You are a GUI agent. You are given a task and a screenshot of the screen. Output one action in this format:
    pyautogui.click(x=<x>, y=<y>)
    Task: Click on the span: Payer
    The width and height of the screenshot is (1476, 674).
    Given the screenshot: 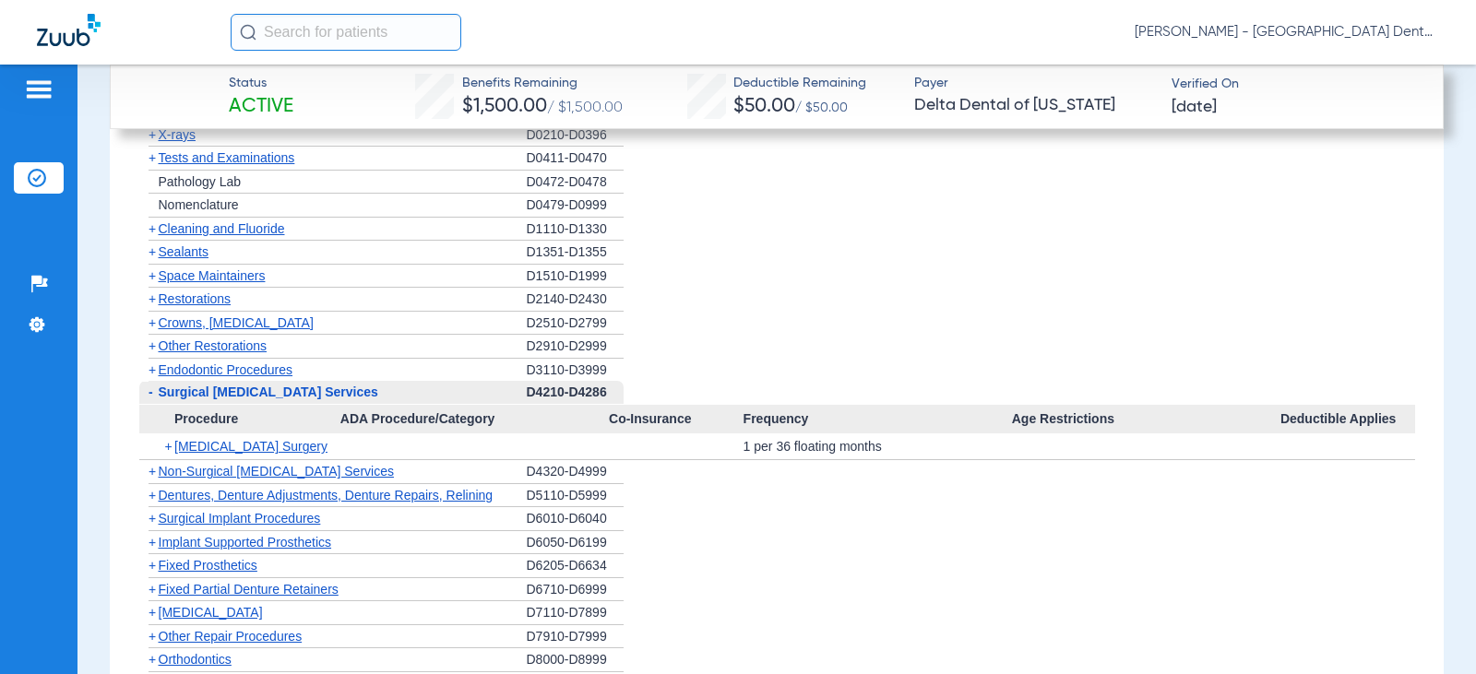 What is the action you would take?
    pyautogui.click(x=1035, y=83)
    